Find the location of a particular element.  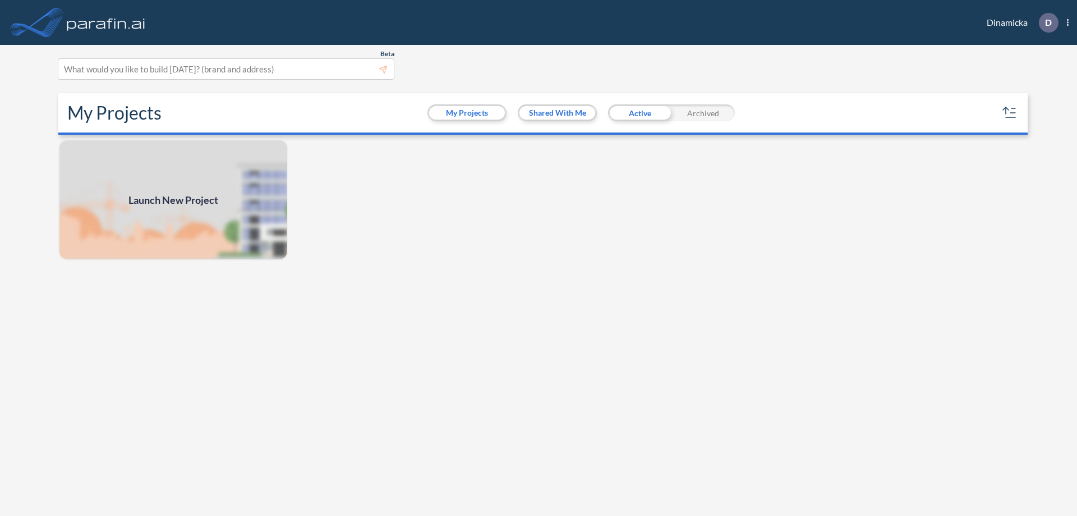

div: Archived is located at coordinates (703, 113).